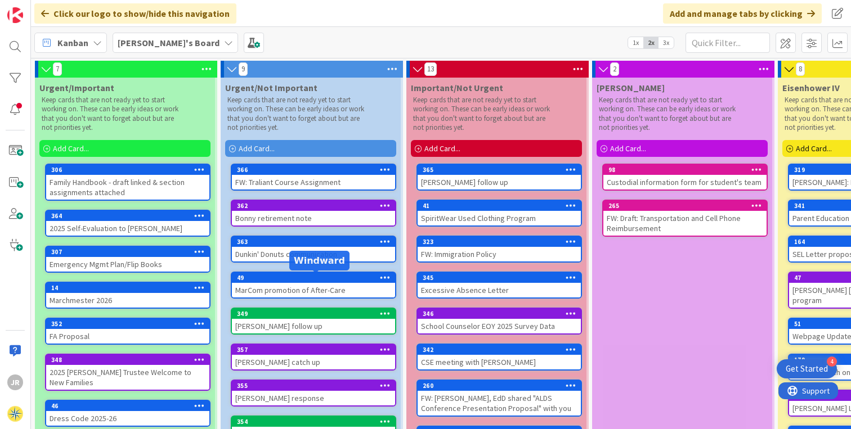  Describe the element at coordinates (811, 88) in the screenshot. I see `span: Eisenhower IV` at that location.